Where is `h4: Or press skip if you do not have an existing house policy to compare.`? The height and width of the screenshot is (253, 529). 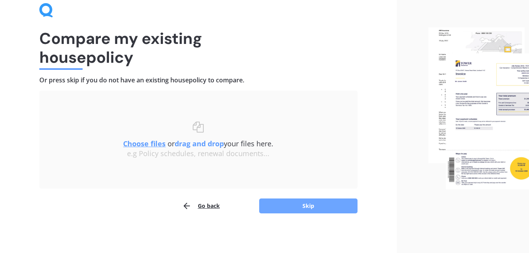 h4: Or press skip if you do not have an existing house policy to compare. is located at coordinates (198, 80).